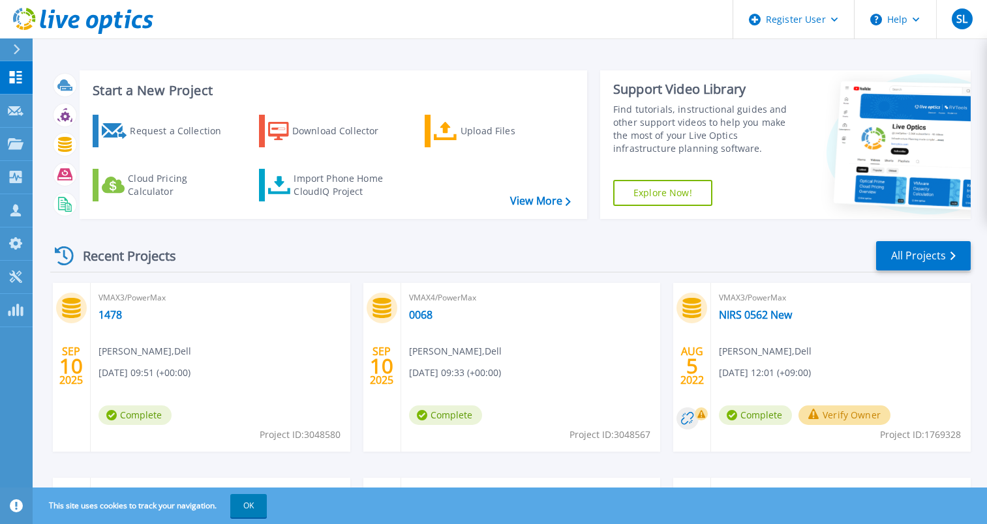 Image resolution: width=987 pixels, height=524 pixels. Describe the element at coordinates (151, 506) in the screenshot. I see `span: This site uses cookies to track your navigation.` at that location.